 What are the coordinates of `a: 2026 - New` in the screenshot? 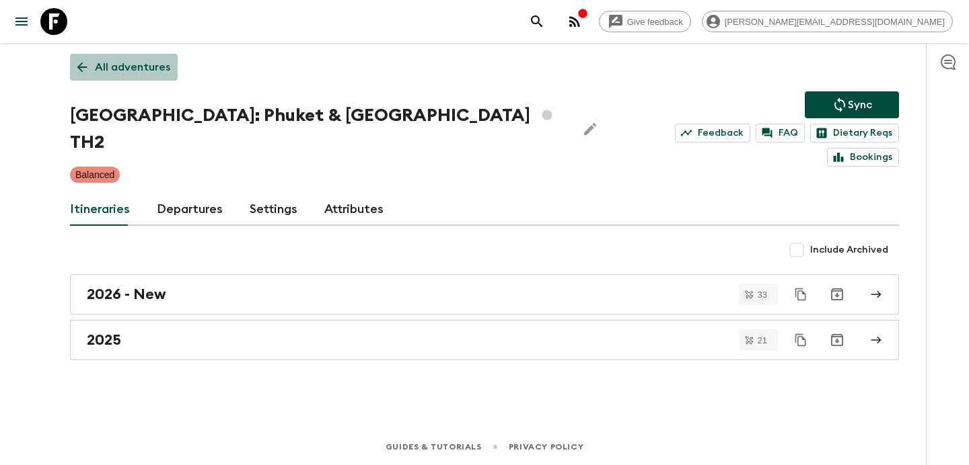 It's located at (484, 295).